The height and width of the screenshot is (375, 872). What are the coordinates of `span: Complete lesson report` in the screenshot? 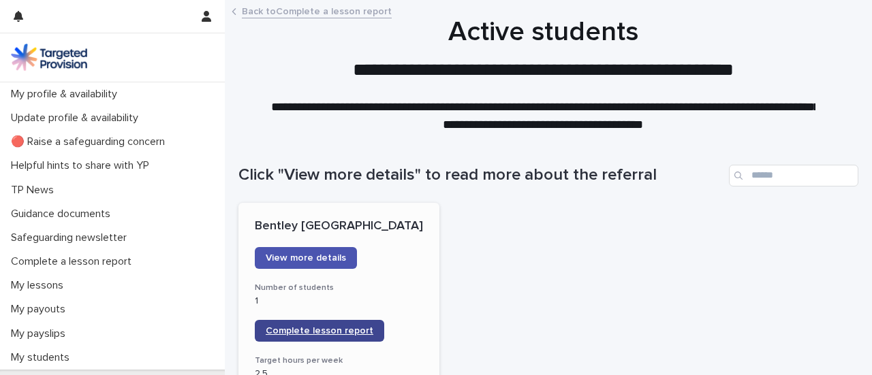 It's located at (319, 331).